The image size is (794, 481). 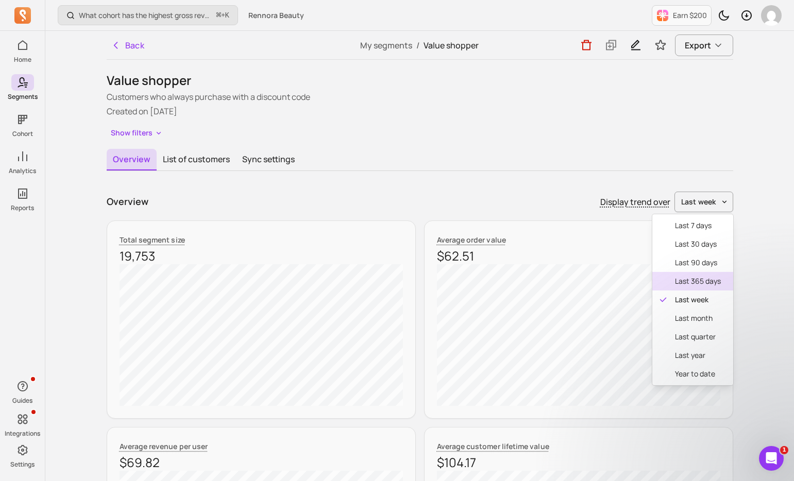 What do you see at coordinates (704, 202) in the screenshot?
I see `button: last week` at bounding box center [704, 202].